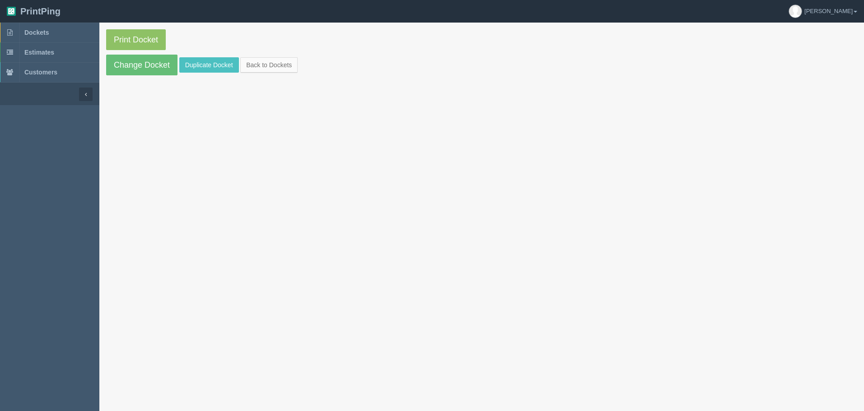 This screenshot has height=411, width=864. What do you see at coordinates (37, 33) in the screenshot?
I see `span: Dockets` at bounding box center [37, 33].